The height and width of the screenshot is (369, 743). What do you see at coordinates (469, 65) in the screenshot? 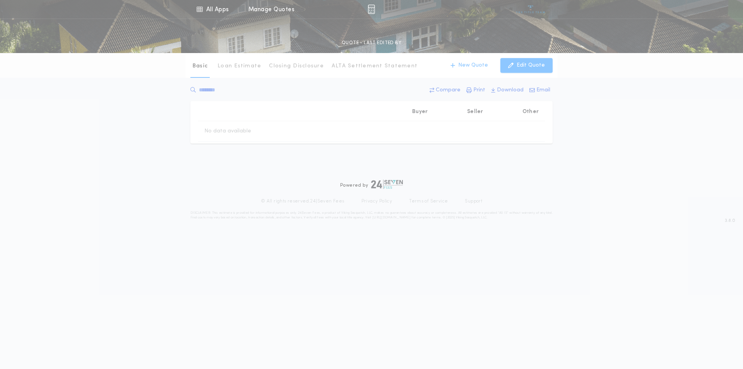
I see `button: New Quote` at bounding box center [469, 65].